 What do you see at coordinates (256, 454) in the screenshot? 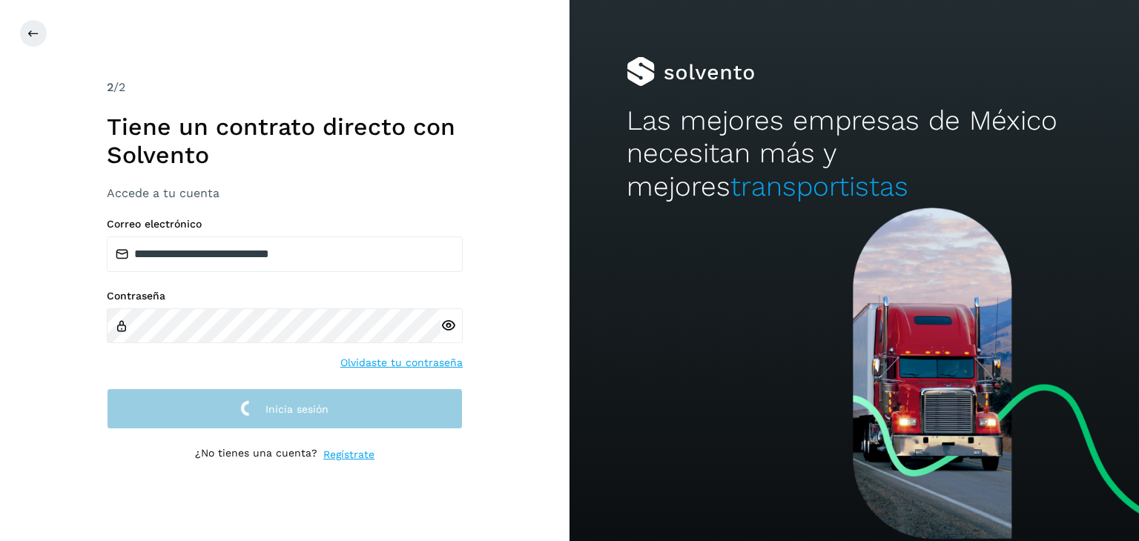
I see `p: ¿No tienes una cuenta?` at bounding box center [256, 454].